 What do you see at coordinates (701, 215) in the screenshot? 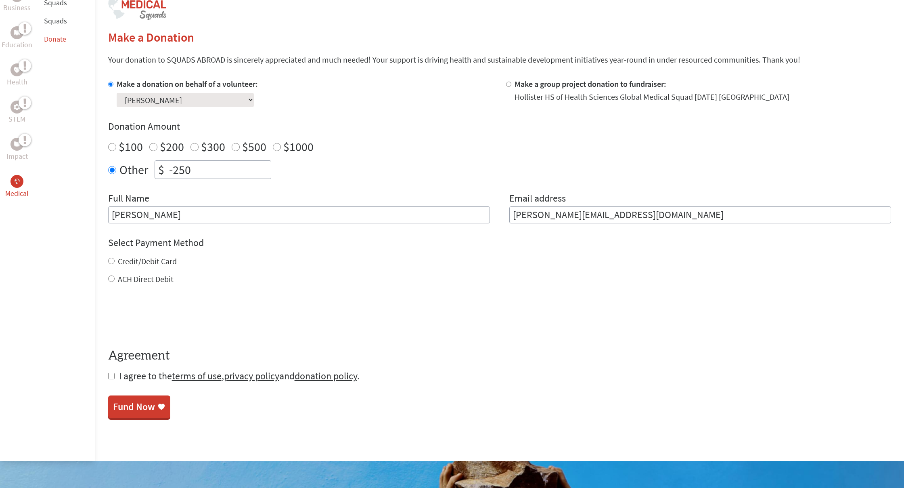
I see `input: Your Email` at bounding box center [701, 215].